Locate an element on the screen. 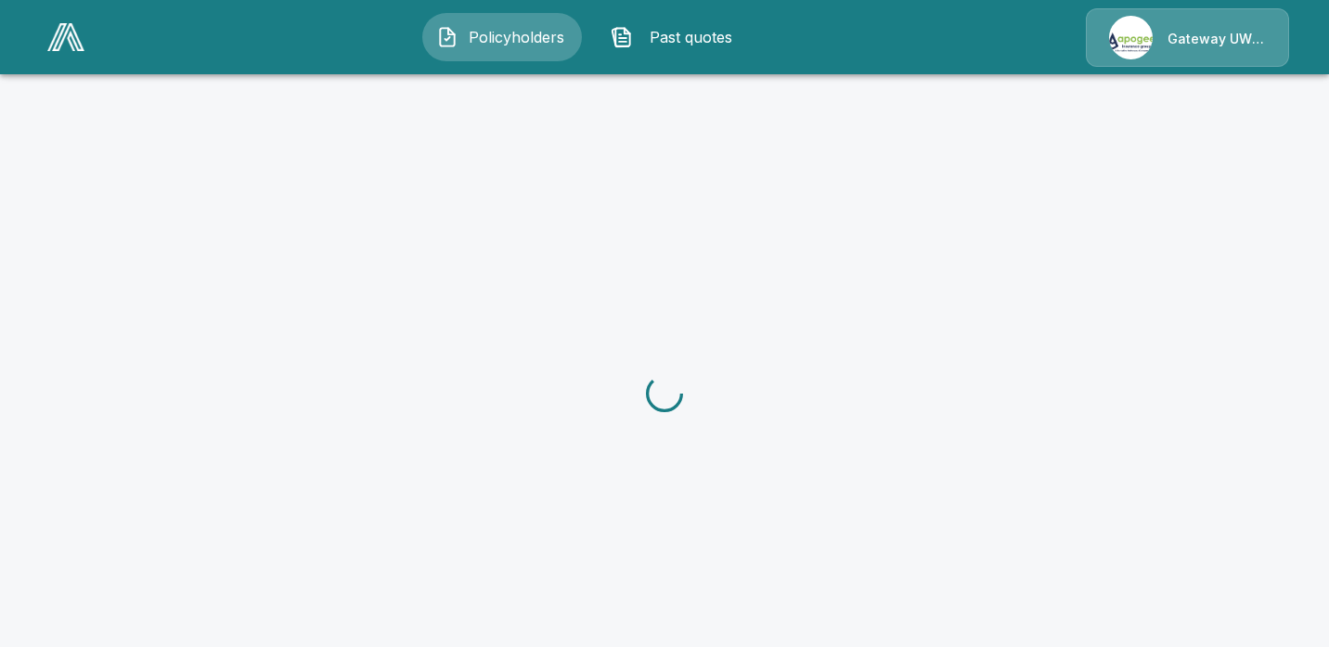 This screenshot has height=647, width=1329. img: AA Logo is located at coordinates (66, 37).